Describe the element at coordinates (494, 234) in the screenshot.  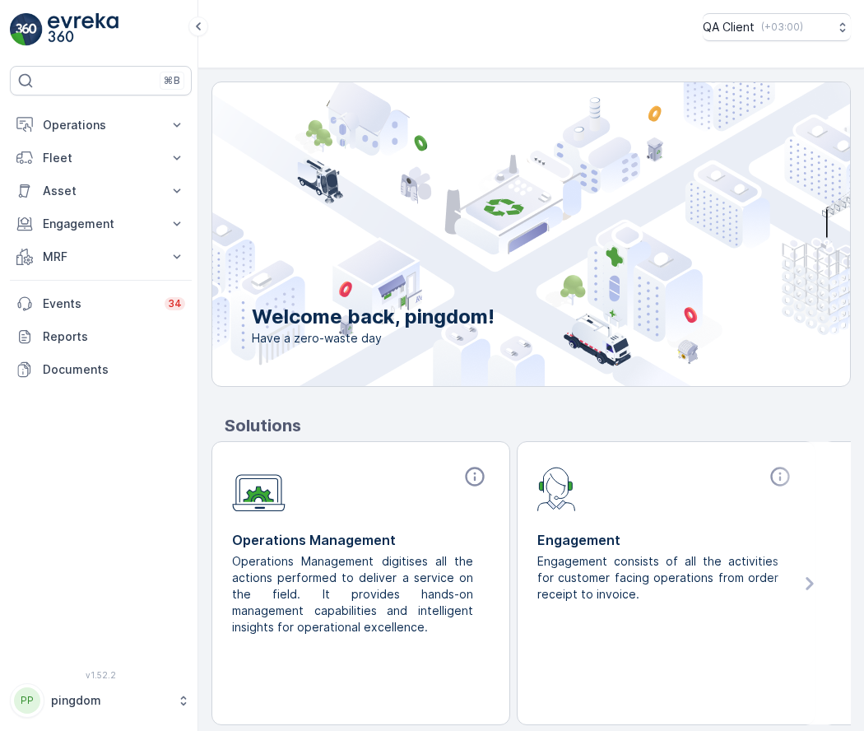
I see `img: city illustration` at that location.